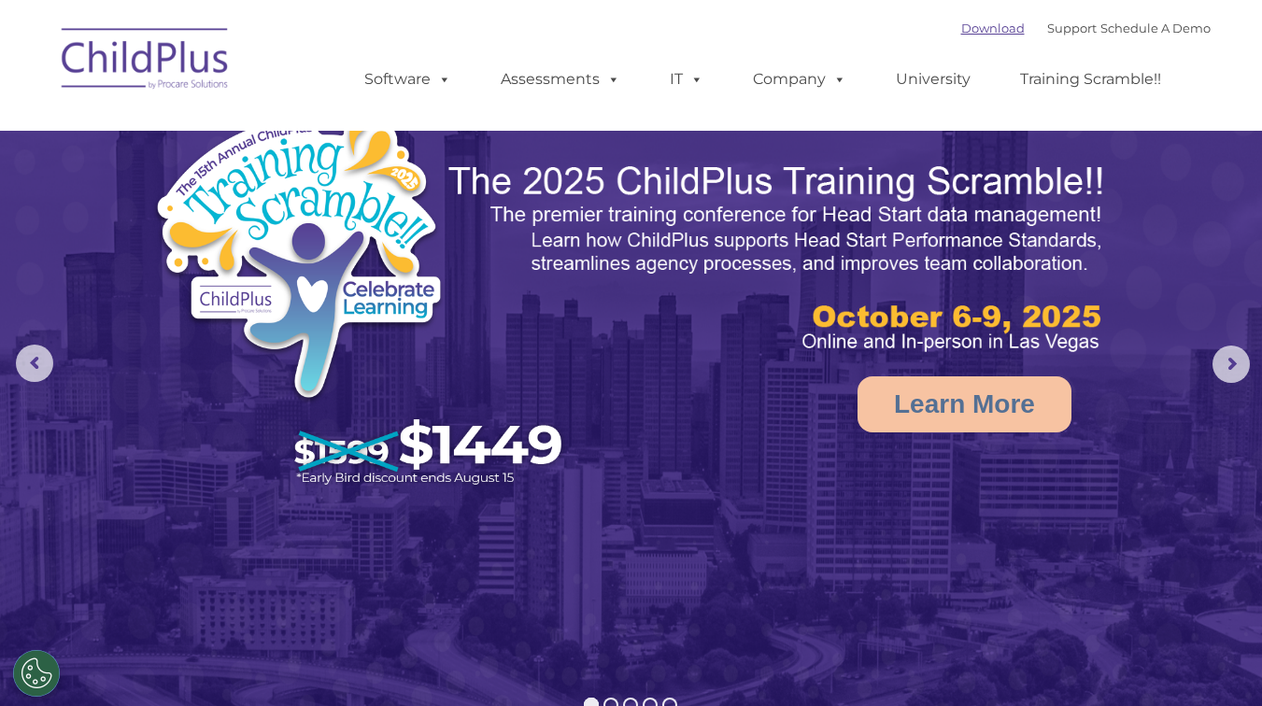 This screenshot has width=1262, height=706. I want to click on button: Cookies Settings, so click(36, 673).